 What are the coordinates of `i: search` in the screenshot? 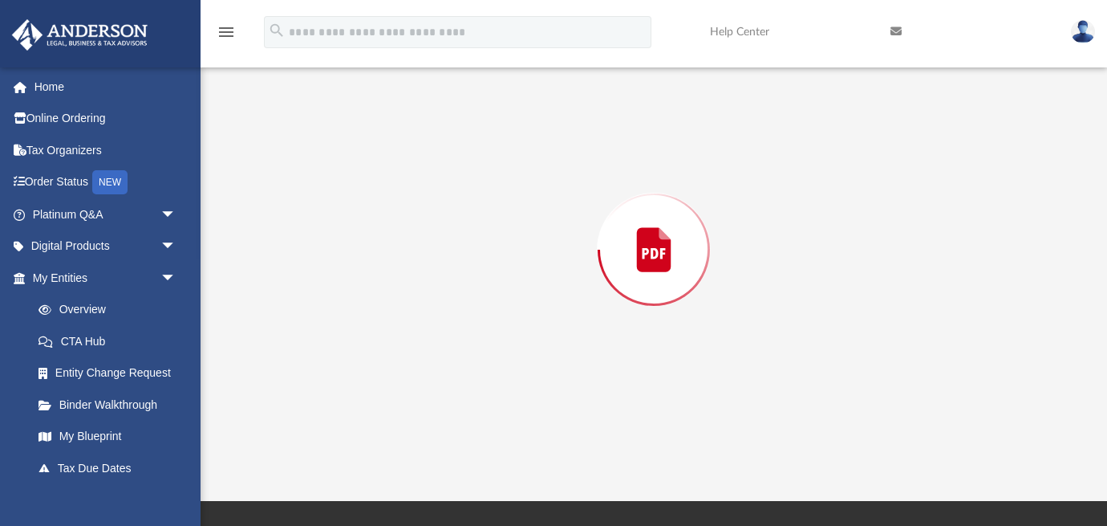 It's located at (277, 30).